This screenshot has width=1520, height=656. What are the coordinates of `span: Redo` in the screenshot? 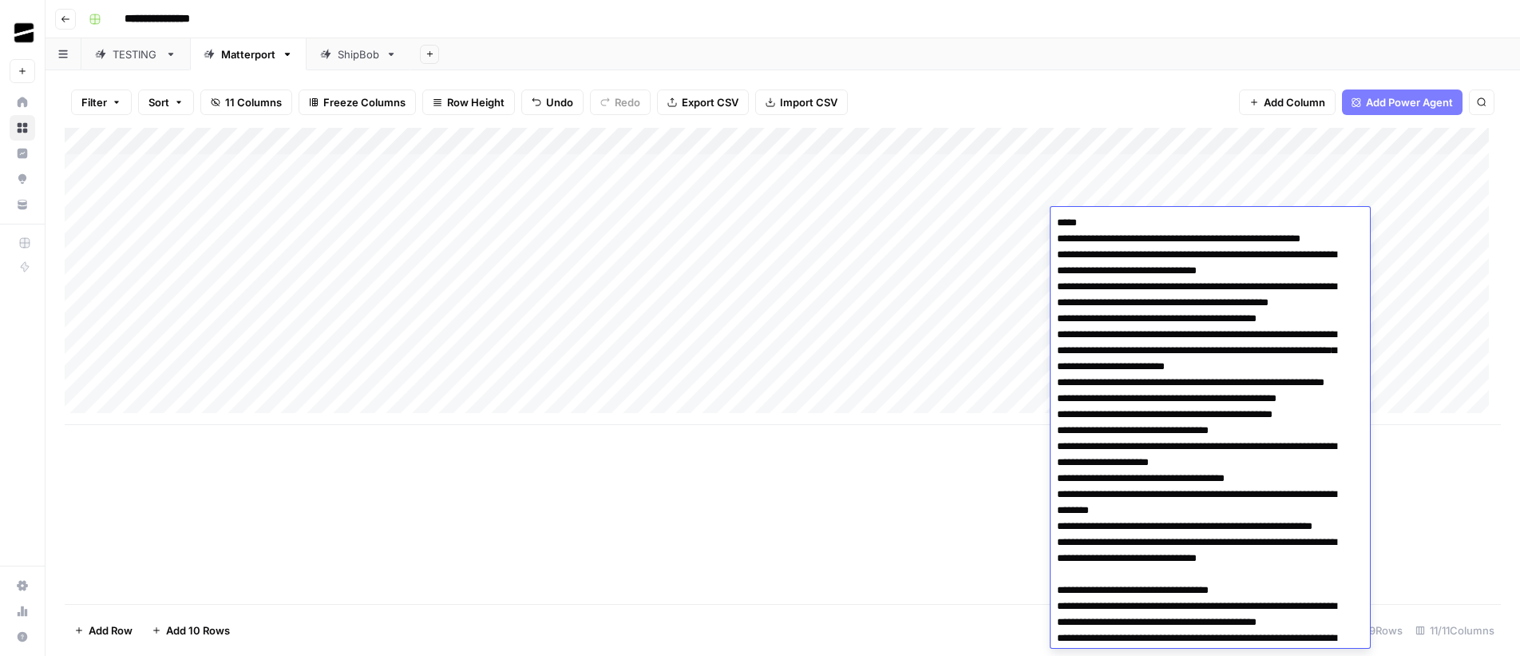 It's located at (628, 102).